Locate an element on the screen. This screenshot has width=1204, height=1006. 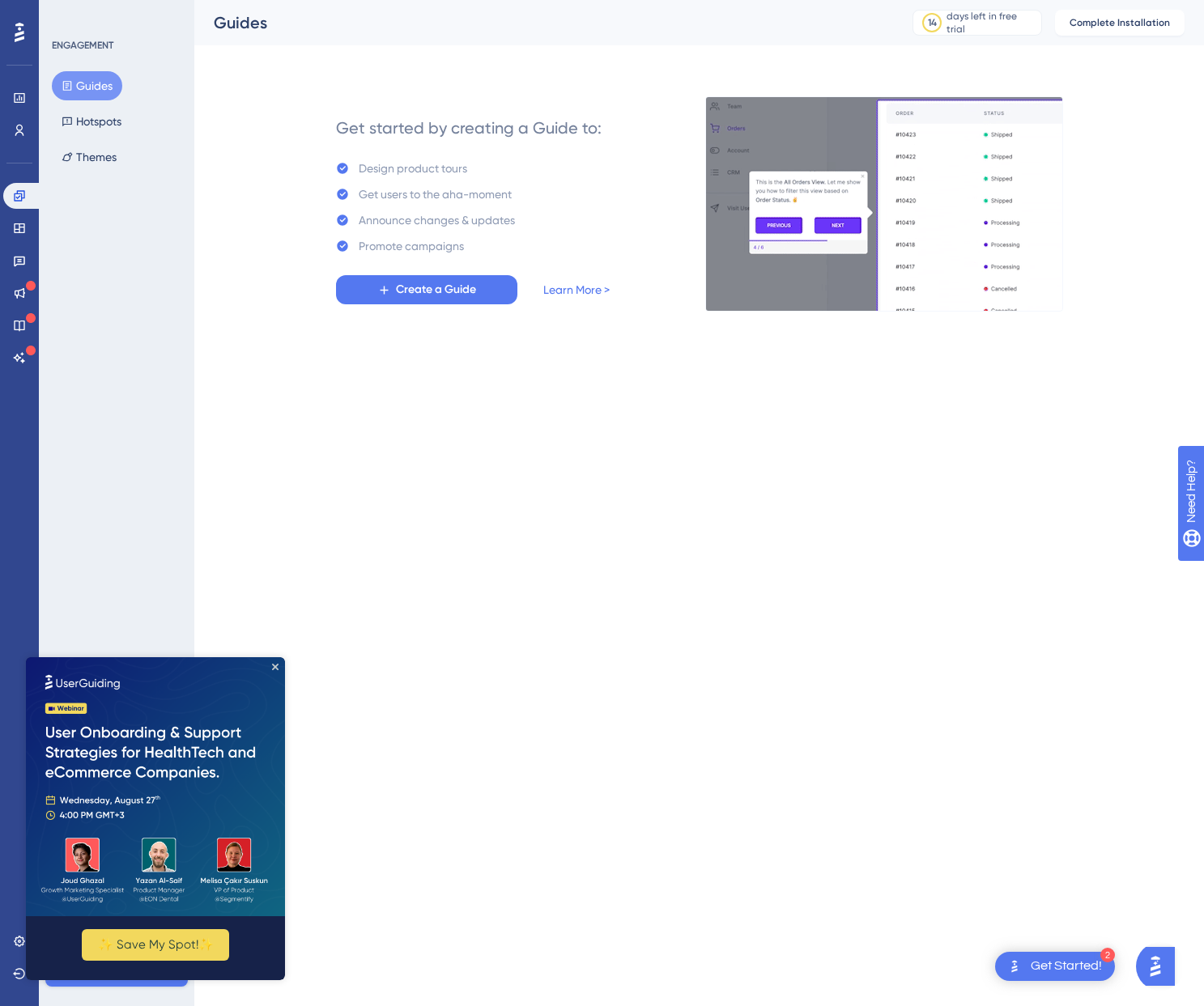
div: Open Get Started! checklist, remaining modules: 2 is located at coordinates (1055, 966).